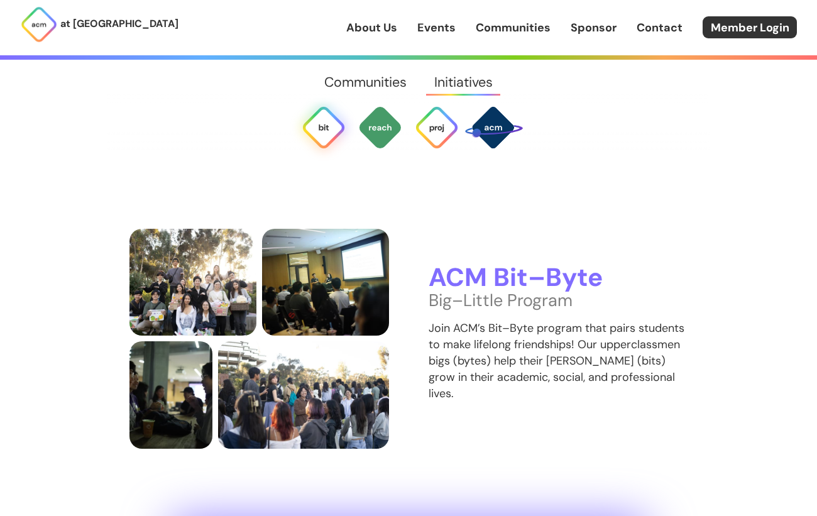  What do you see at coordinates (463, 82) in the screenshot?
I see `a: Initiatives` at bounding box center [463, 82].